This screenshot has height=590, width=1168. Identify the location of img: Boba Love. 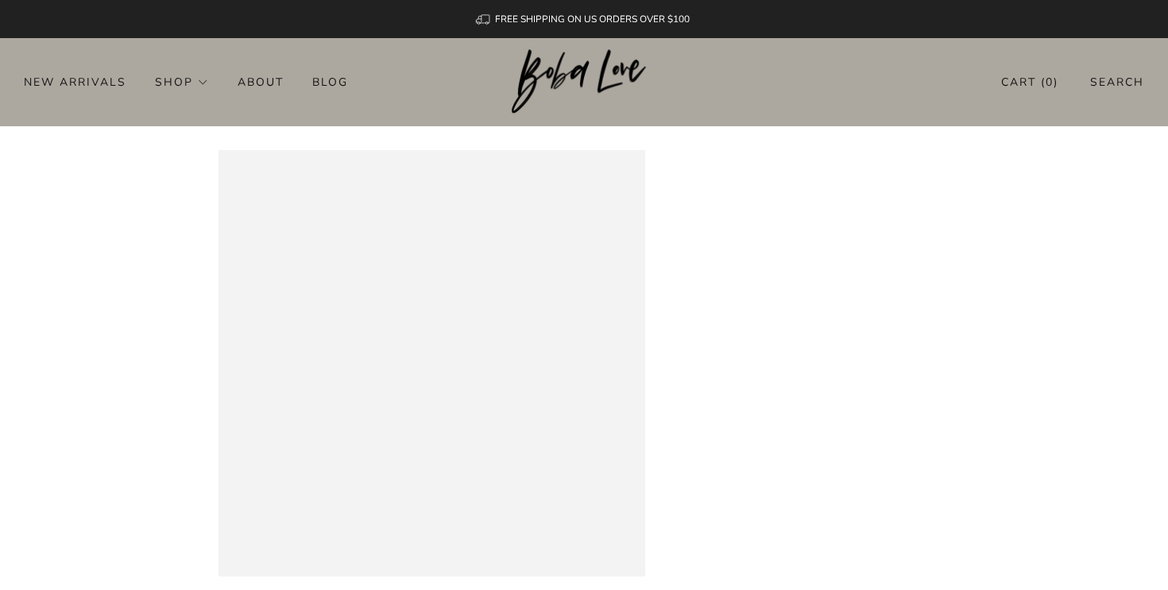
(584, 82).